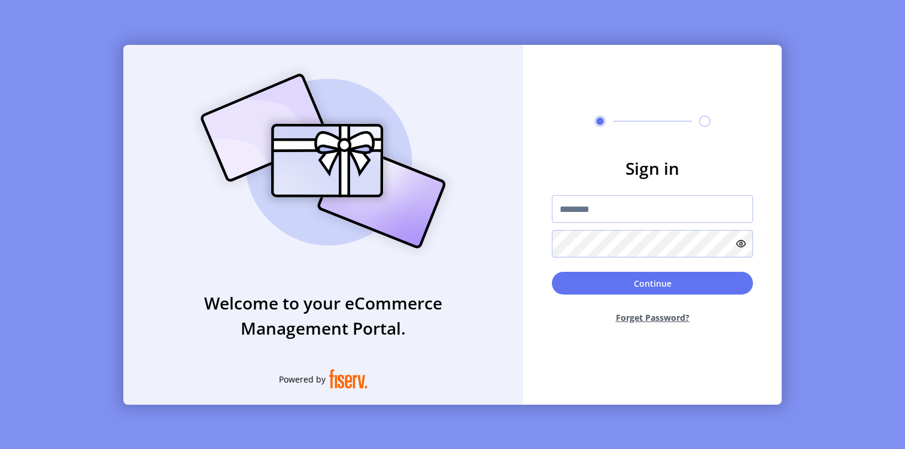  Describe the element at coordinates (653, 168) in the screenshot. I see `h3: Sign in` at that location.